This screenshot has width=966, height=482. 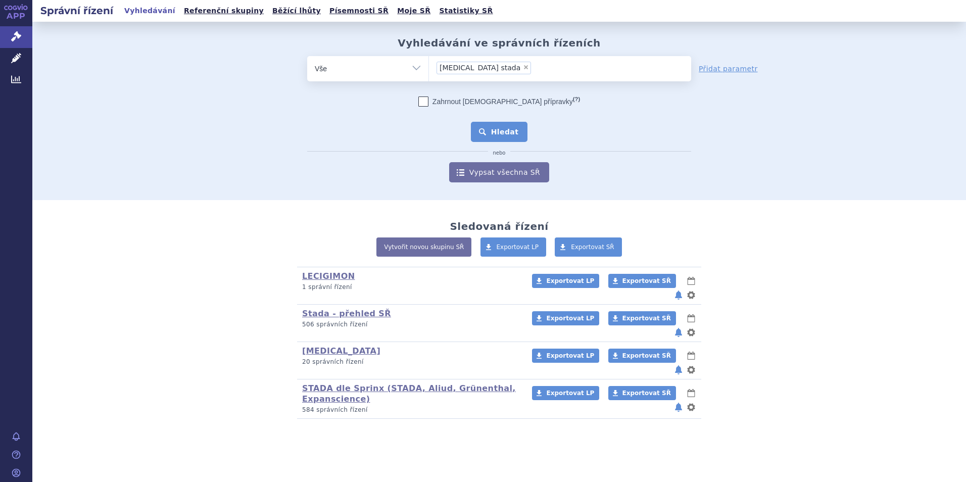 I want to click on a: Referenční skupiny, so click(x=224, y=11).